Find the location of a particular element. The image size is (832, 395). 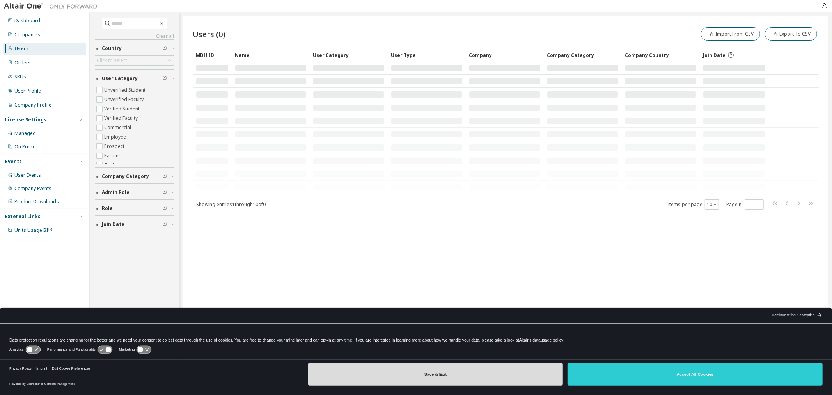

button: 10 is located at coordinates (712, 204).